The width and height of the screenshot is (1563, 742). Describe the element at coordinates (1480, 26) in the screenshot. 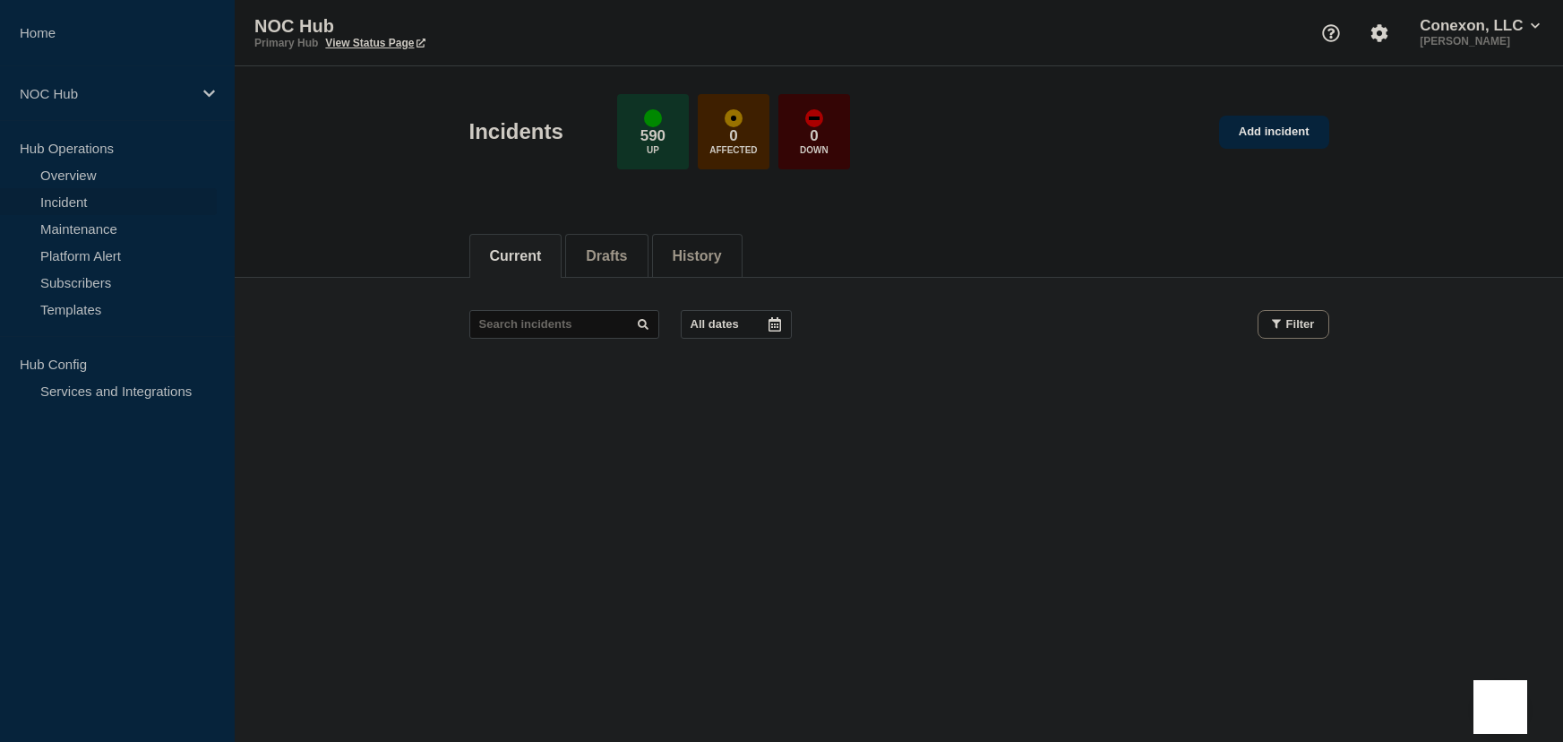

I see `button: Conexon, LLC` at that location.